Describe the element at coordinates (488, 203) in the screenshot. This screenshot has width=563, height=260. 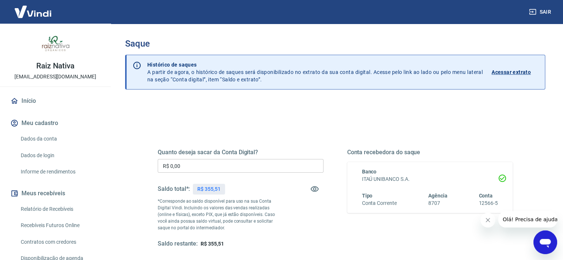
I see `h6: 12566-5` at that location.